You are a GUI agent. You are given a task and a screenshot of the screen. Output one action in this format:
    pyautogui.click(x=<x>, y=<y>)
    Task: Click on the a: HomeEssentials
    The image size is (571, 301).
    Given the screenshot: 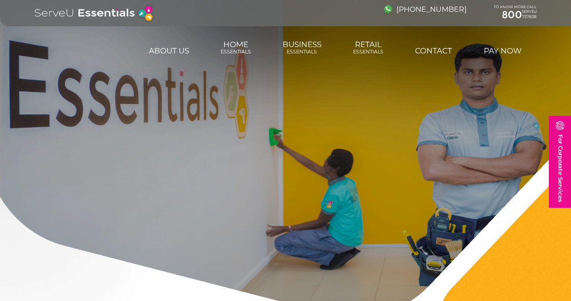 What is the action you would take?
    pyautogui.click(x=236, y=47)
    